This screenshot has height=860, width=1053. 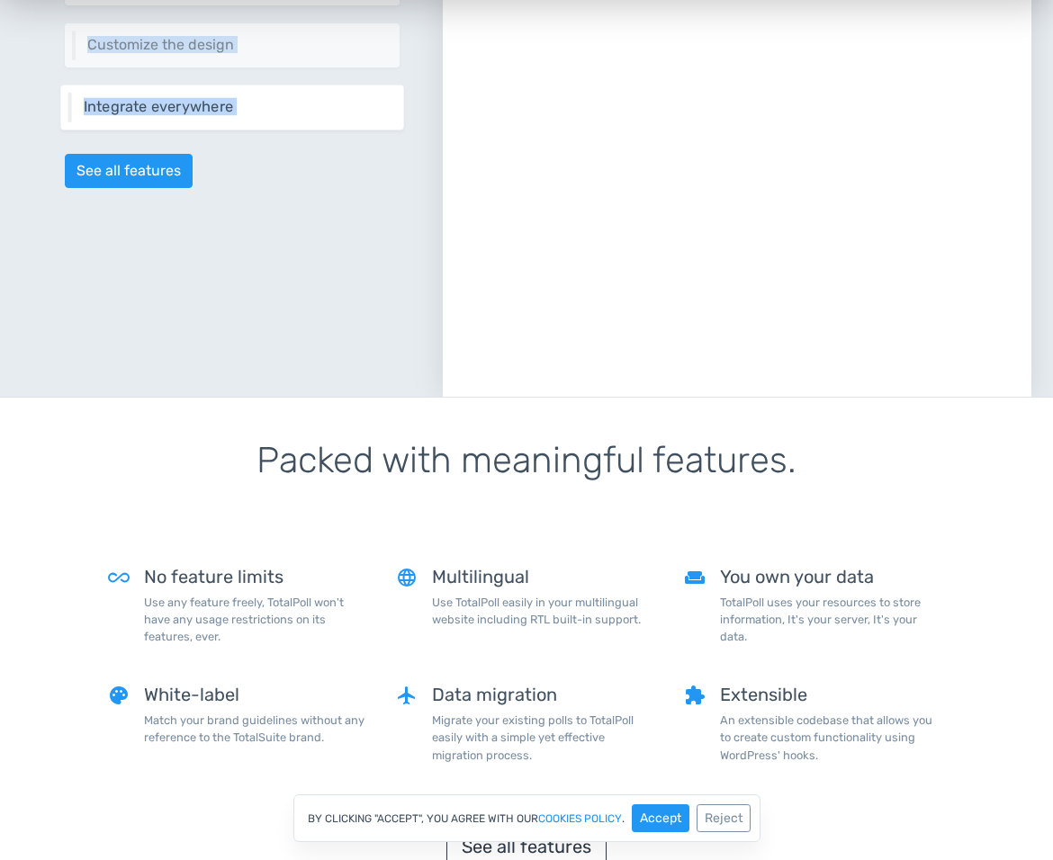 I want to click on button: Reject, so click(x=724, y=818).